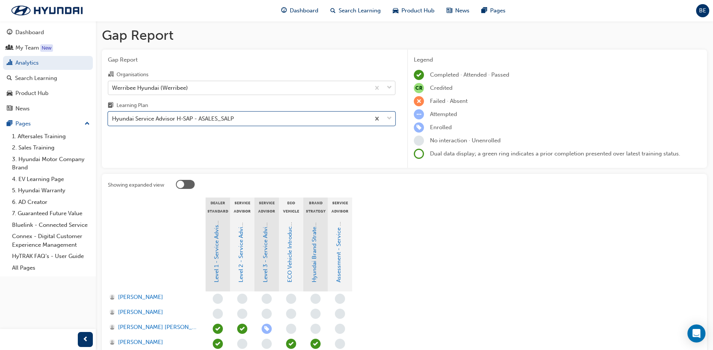 The image size is (713, 350). Describe the element at coordinates (51, 202) in the screenshot. I see `a: 6. AD Creator` at that location.